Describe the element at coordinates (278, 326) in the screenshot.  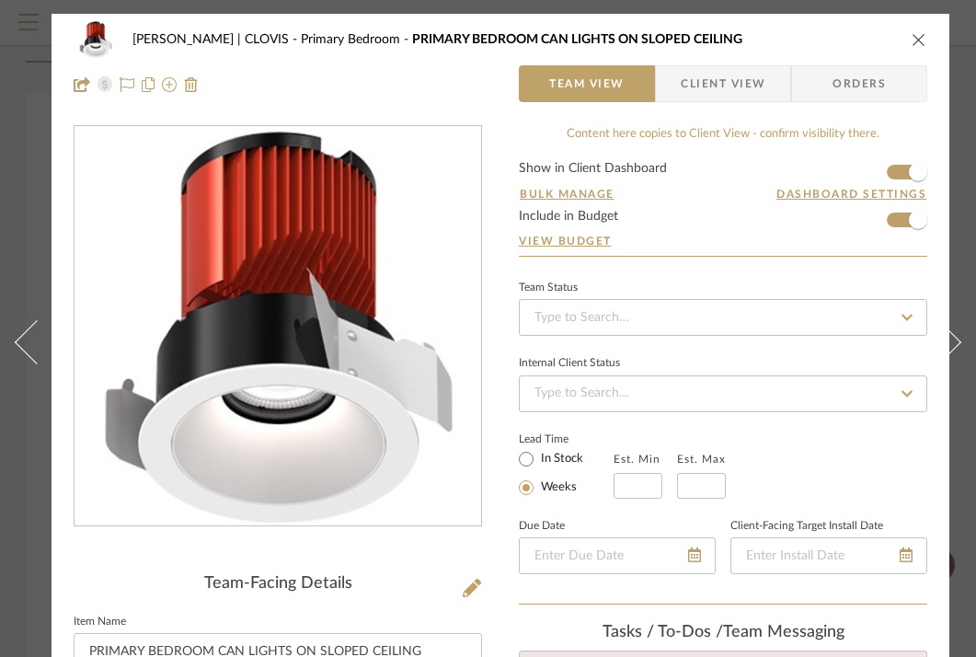
I see `div: 0` at that location.